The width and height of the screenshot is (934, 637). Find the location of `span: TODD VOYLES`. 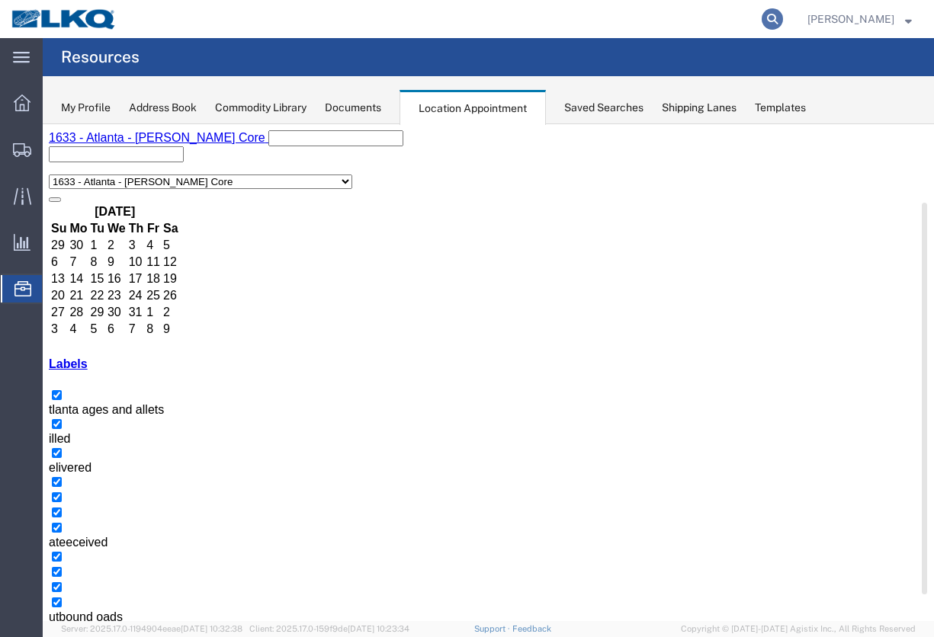

span: TODD VOYLES is located at coordinates (851, 19).